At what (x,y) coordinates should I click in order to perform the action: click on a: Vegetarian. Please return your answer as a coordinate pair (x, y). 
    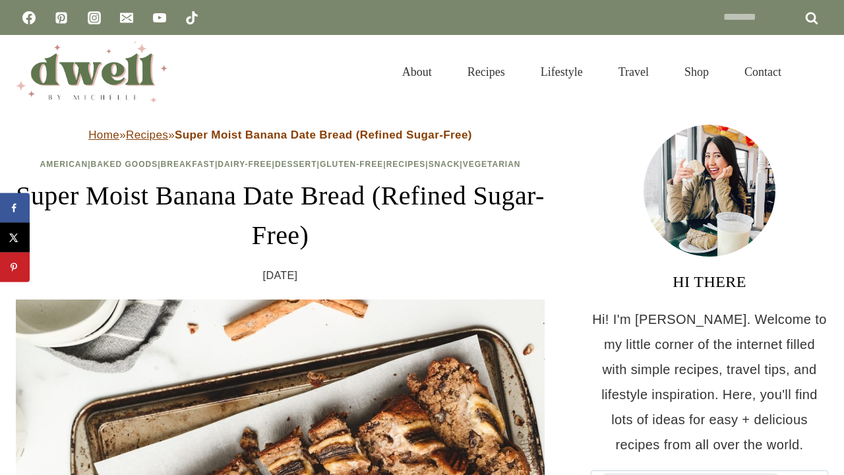
    Looking at the image, I should click on (492, 164).